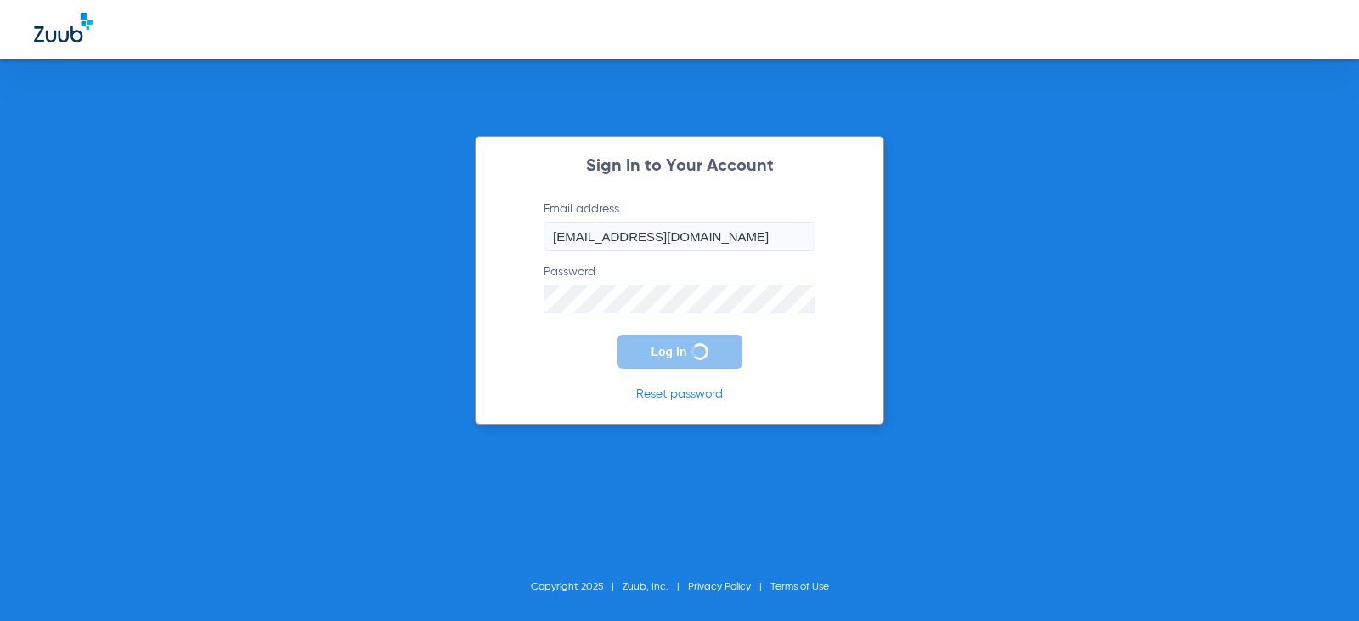 This screenshot has height=621, width=1359. What do you see at coordinates (679, 225) in the screenshot?
I see `label: Email address` at bounding box center [679, 225].